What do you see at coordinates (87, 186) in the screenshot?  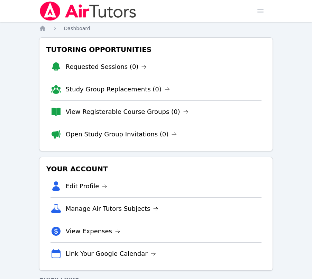 I see `a: Edit Profile` at bounding box center [87, 186].